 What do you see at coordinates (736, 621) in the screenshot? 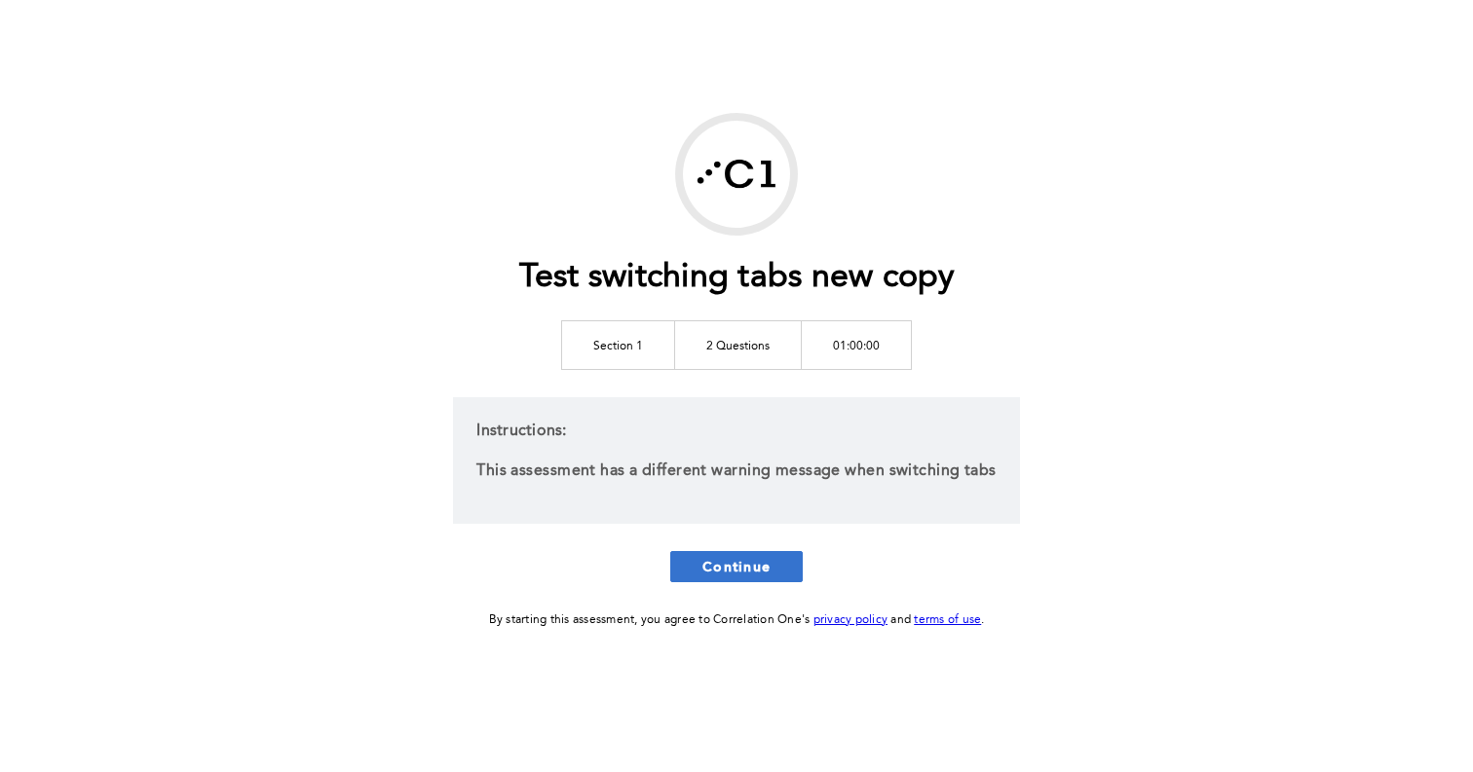
I see `div: By starting this assessment, you agree to Correlation One's and .` at bounding box center [736, 621].